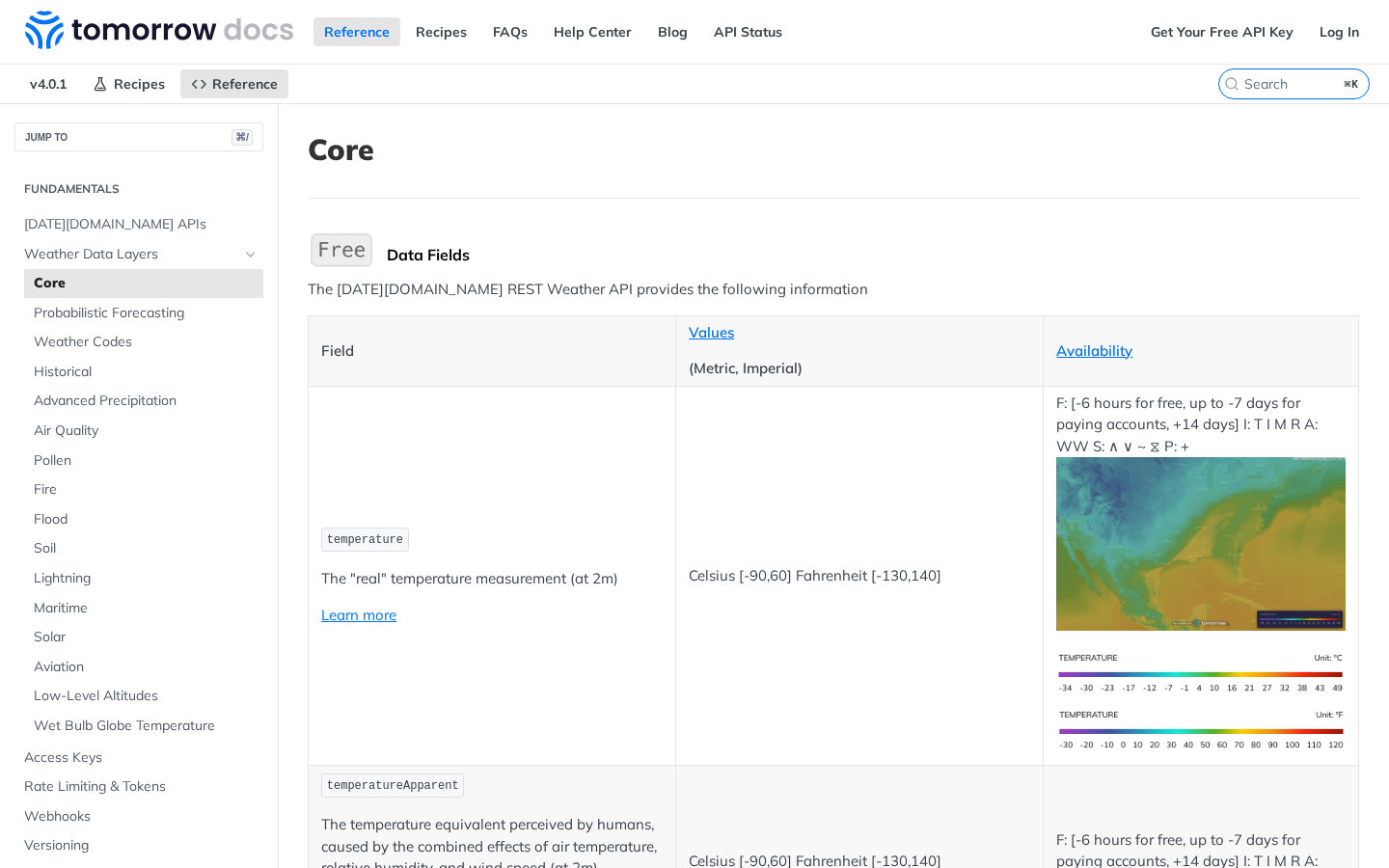 The image size is (1389, 868). Describe the element at coordinates (48, 84) in the screenshot. I see `span: v4.0.1` at that location.